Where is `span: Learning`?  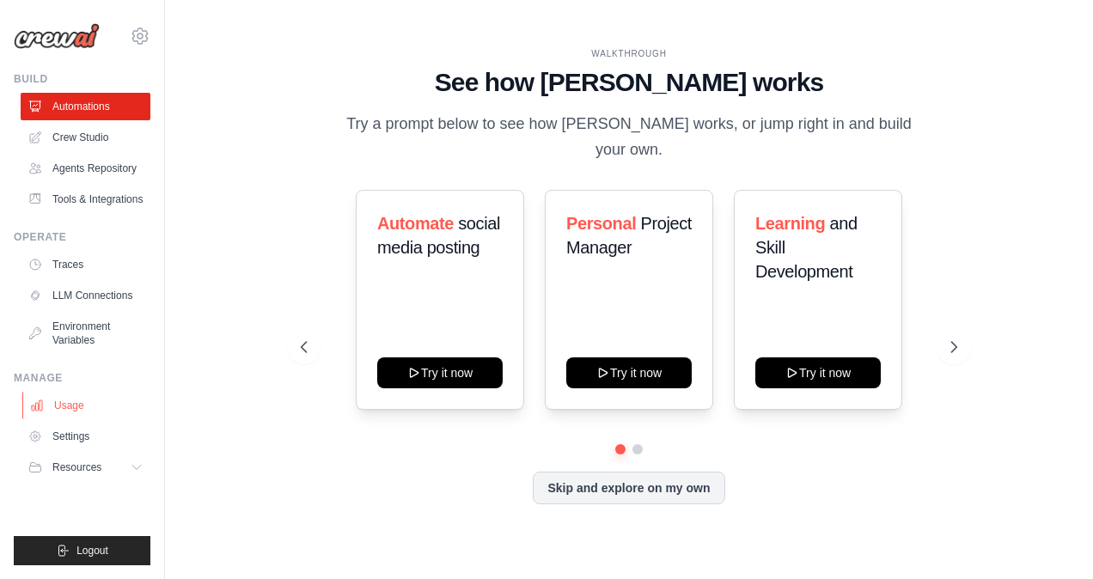 span: Learning is located at coordinates (790, 223).